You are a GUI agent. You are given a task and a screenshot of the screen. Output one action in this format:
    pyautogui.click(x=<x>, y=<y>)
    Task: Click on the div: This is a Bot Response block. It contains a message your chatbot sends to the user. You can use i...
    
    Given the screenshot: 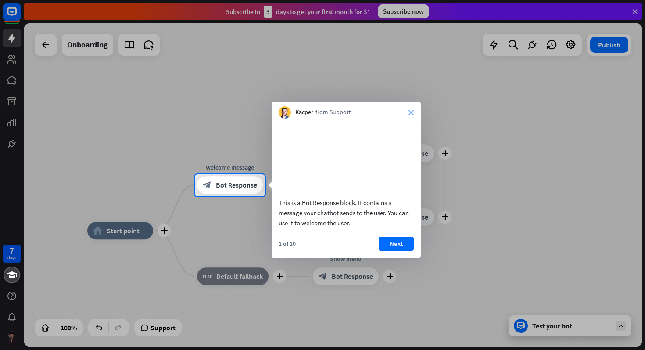 What is the action you would take?
    pyautogui.click(x=346, y=212)
    